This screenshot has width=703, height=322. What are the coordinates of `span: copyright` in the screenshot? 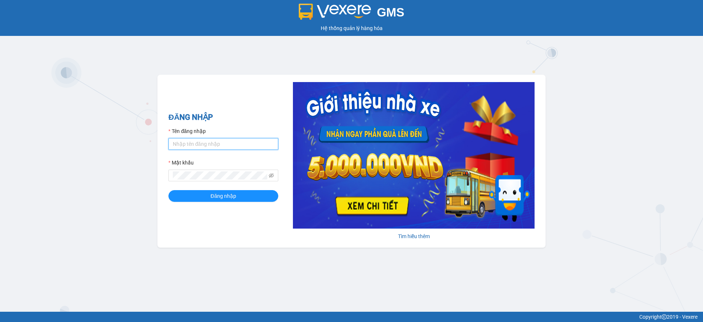 It's located at (665, 317).